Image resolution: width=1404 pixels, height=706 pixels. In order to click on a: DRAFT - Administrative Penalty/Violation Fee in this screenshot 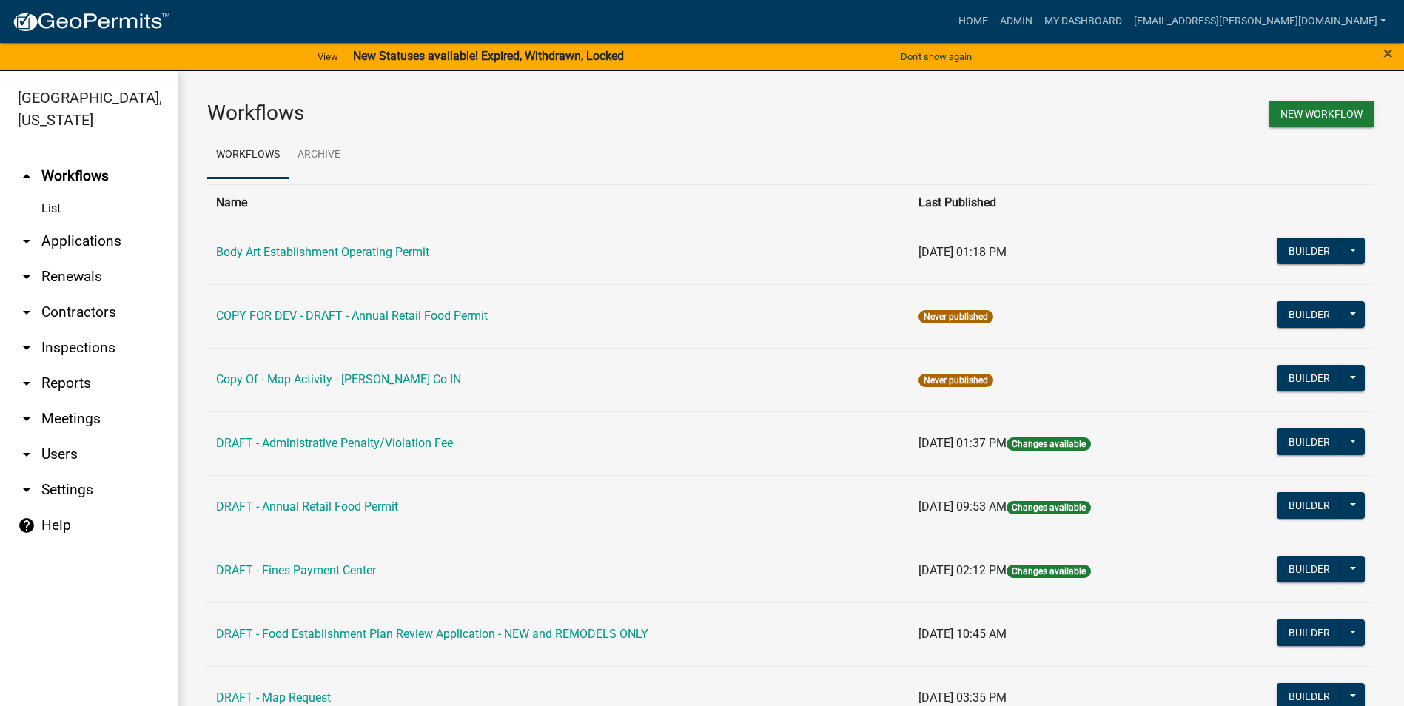, I will do `click(334, 442)`.